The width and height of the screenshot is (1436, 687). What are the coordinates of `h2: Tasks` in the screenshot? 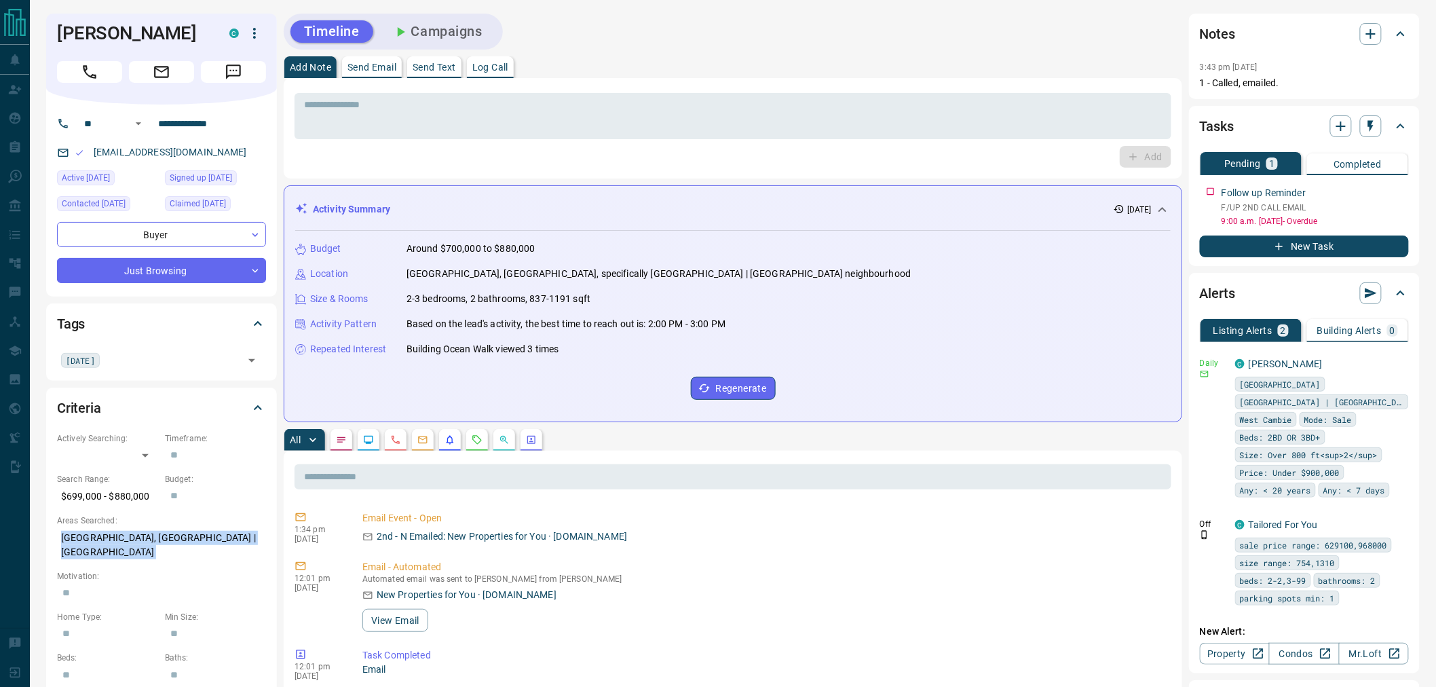 It's located at (1217, 126).